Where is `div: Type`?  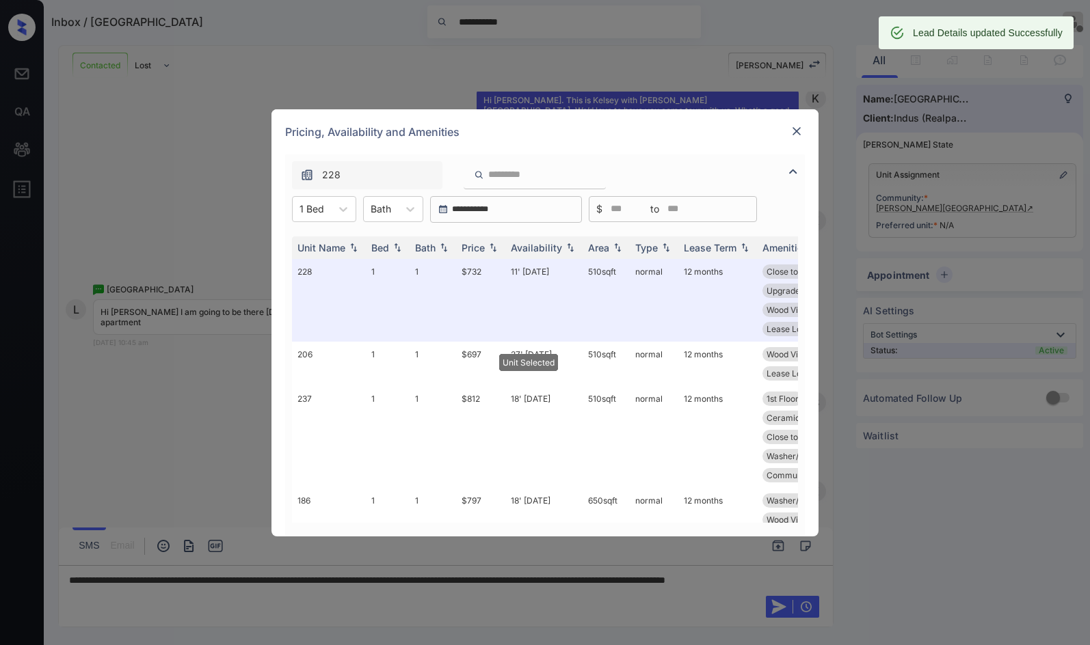 div: Type is located at coordinates (646, 247).